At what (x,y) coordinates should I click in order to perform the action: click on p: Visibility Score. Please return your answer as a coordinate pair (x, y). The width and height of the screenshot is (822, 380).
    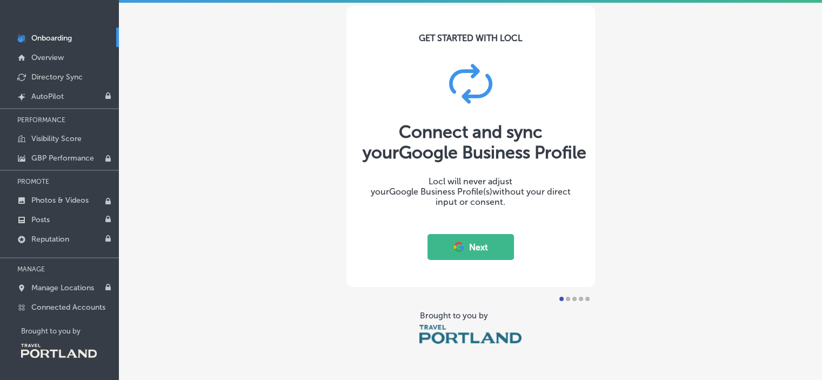
    Looking at the image, I should click on (56, 138).